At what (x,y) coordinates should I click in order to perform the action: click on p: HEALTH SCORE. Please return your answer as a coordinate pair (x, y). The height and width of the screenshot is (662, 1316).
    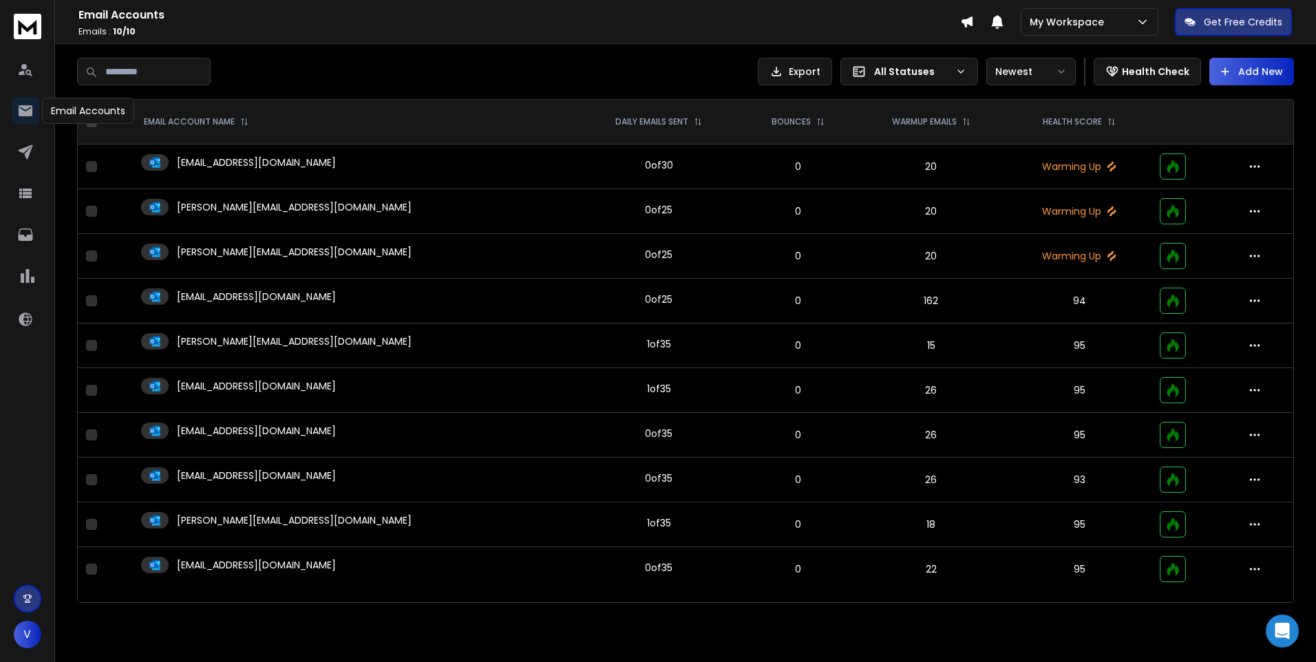
    Looking at the image, I should click on (1073, 122).